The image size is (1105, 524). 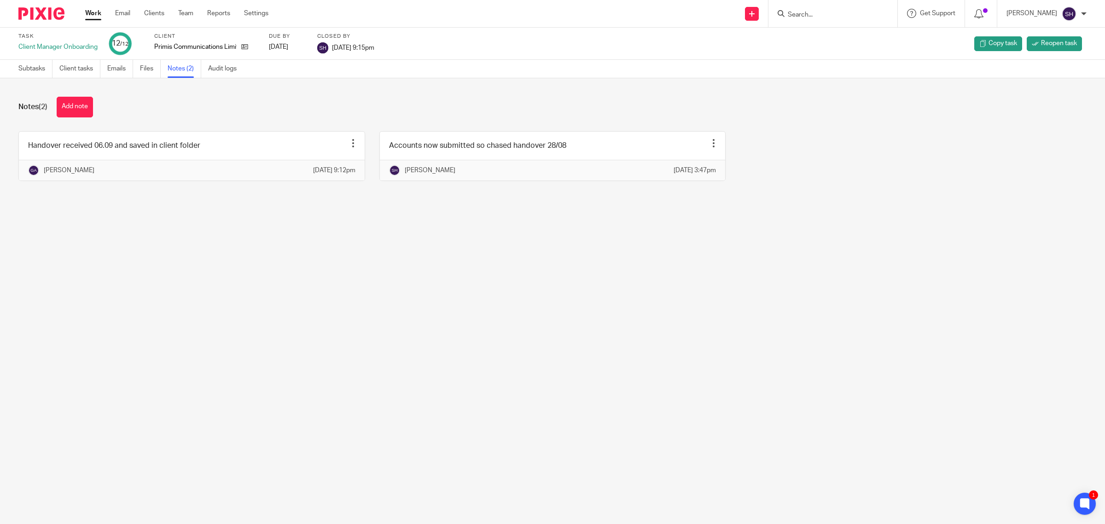 I want to click on a: Files, so click(x=150, y=69).